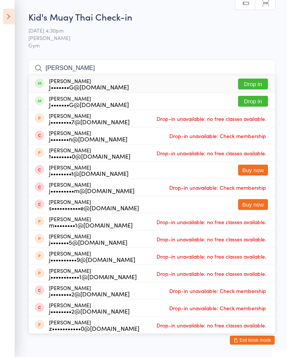  I want to click on h2: Kid's Muay Thai Check-in, so click(152, 16).